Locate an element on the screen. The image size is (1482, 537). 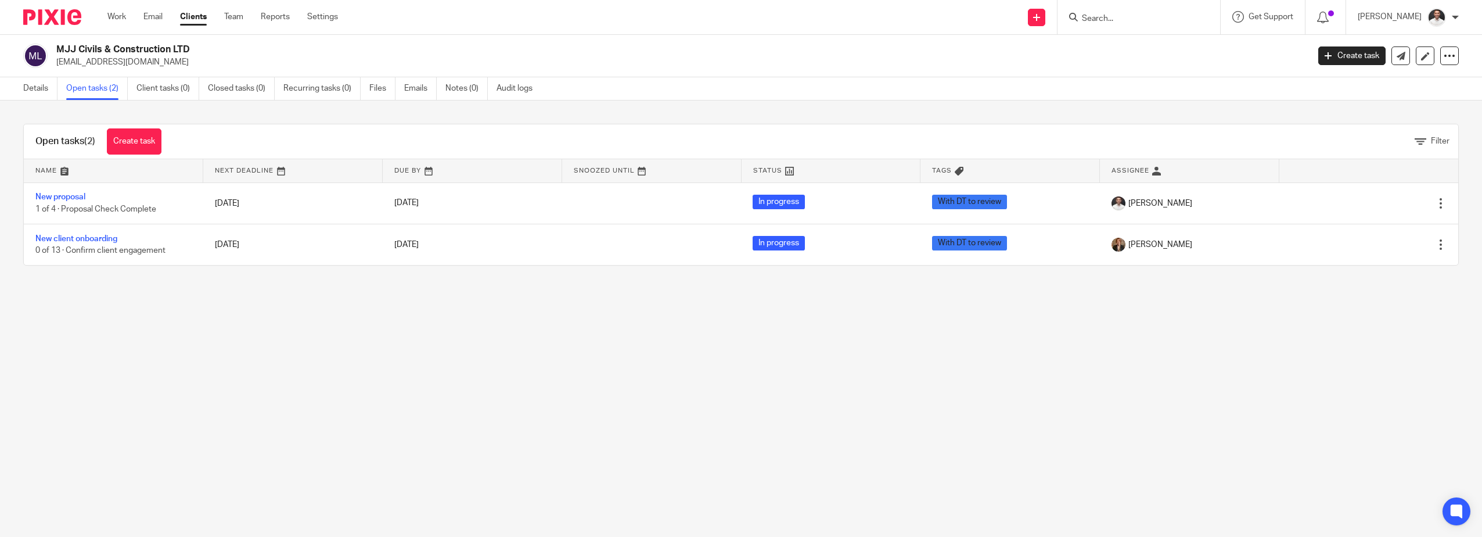
span: Tags is located at coordinates (942, 170).